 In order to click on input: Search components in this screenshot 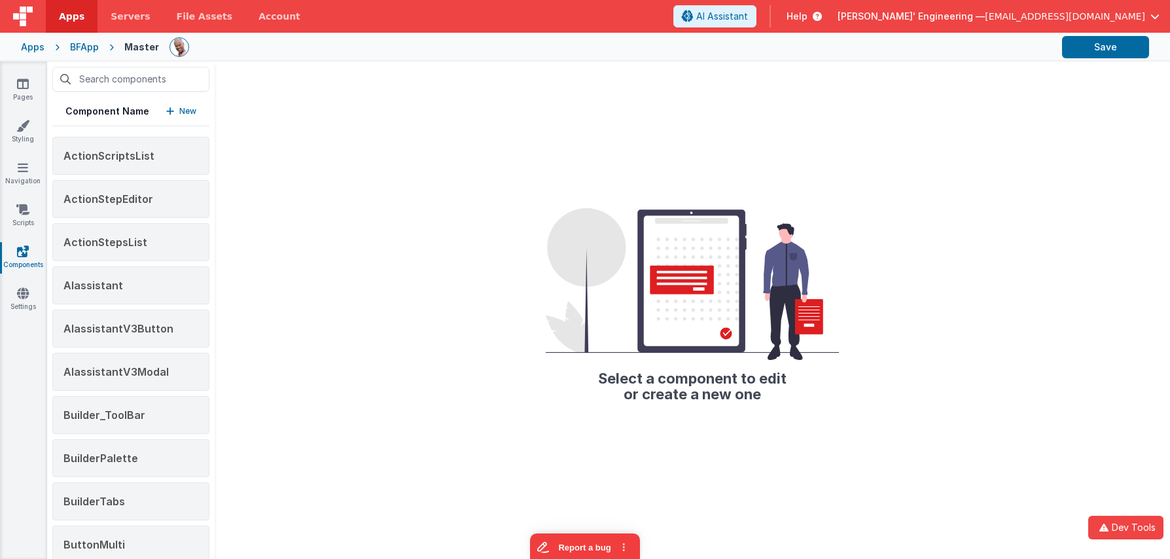, I will do `click(131, 79)`.